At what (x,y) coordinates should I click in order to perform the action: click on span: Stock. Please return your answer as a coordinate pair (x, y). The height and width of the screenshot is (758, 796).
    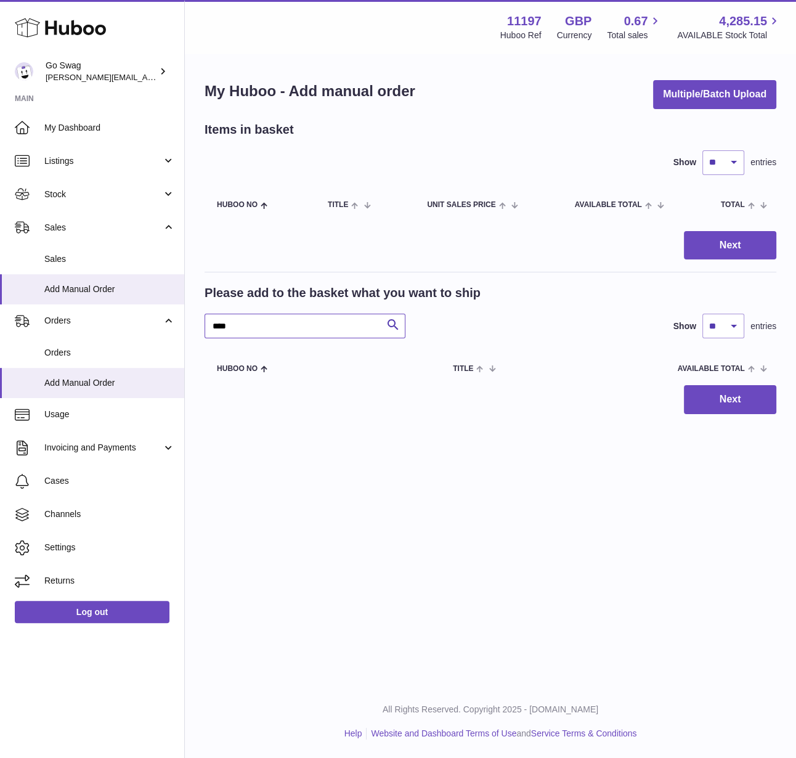
    Looking at the image, I should click on (103, 194).